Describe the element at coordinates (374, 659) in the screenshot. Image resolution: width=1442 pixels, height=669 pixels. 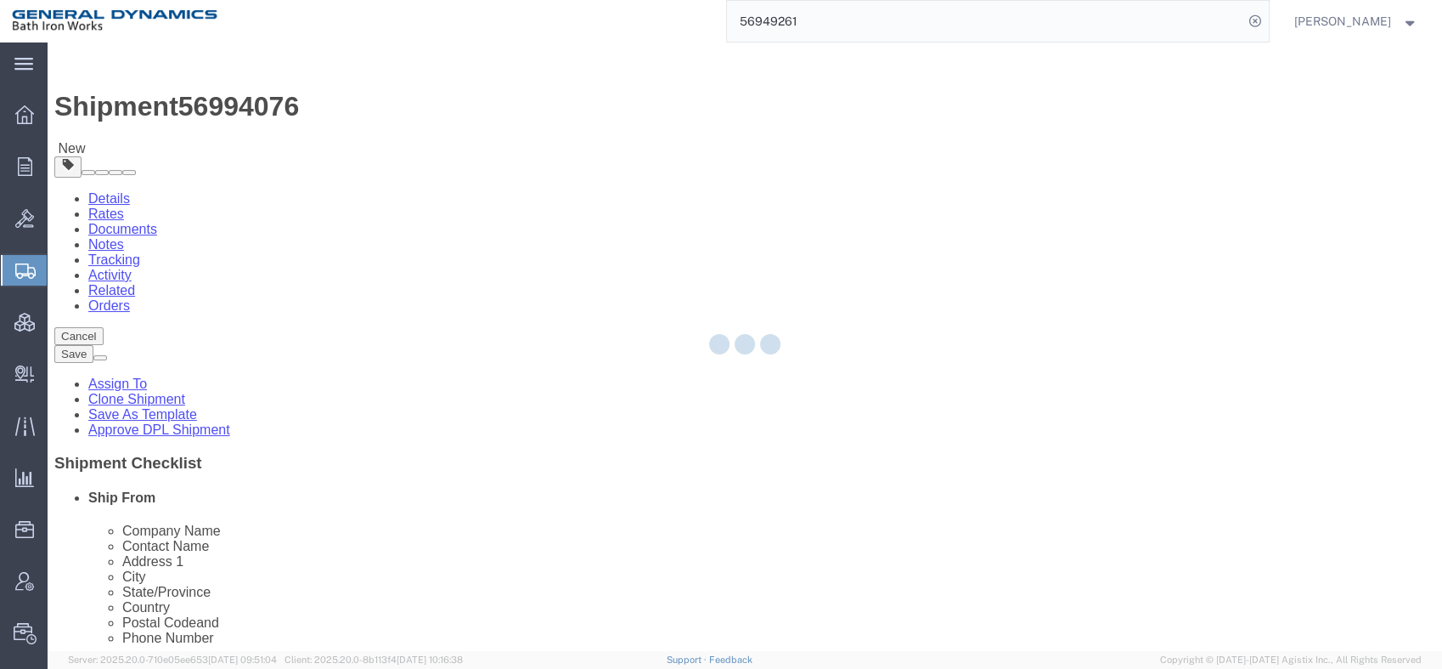
I see `span: Client: 2025.20.0-8b113f4` at that location.